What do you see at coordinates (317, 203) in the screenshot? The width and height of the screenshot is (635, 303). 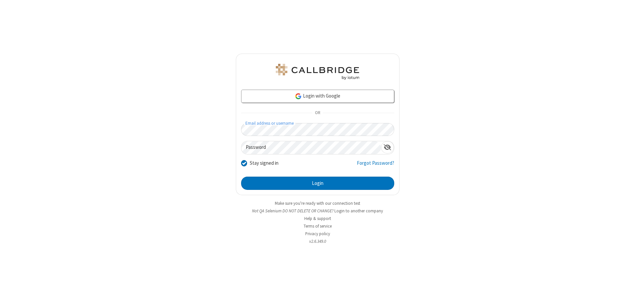 I see `a: Make sure you're ready with our connection test` at bounding box center [317, 203].